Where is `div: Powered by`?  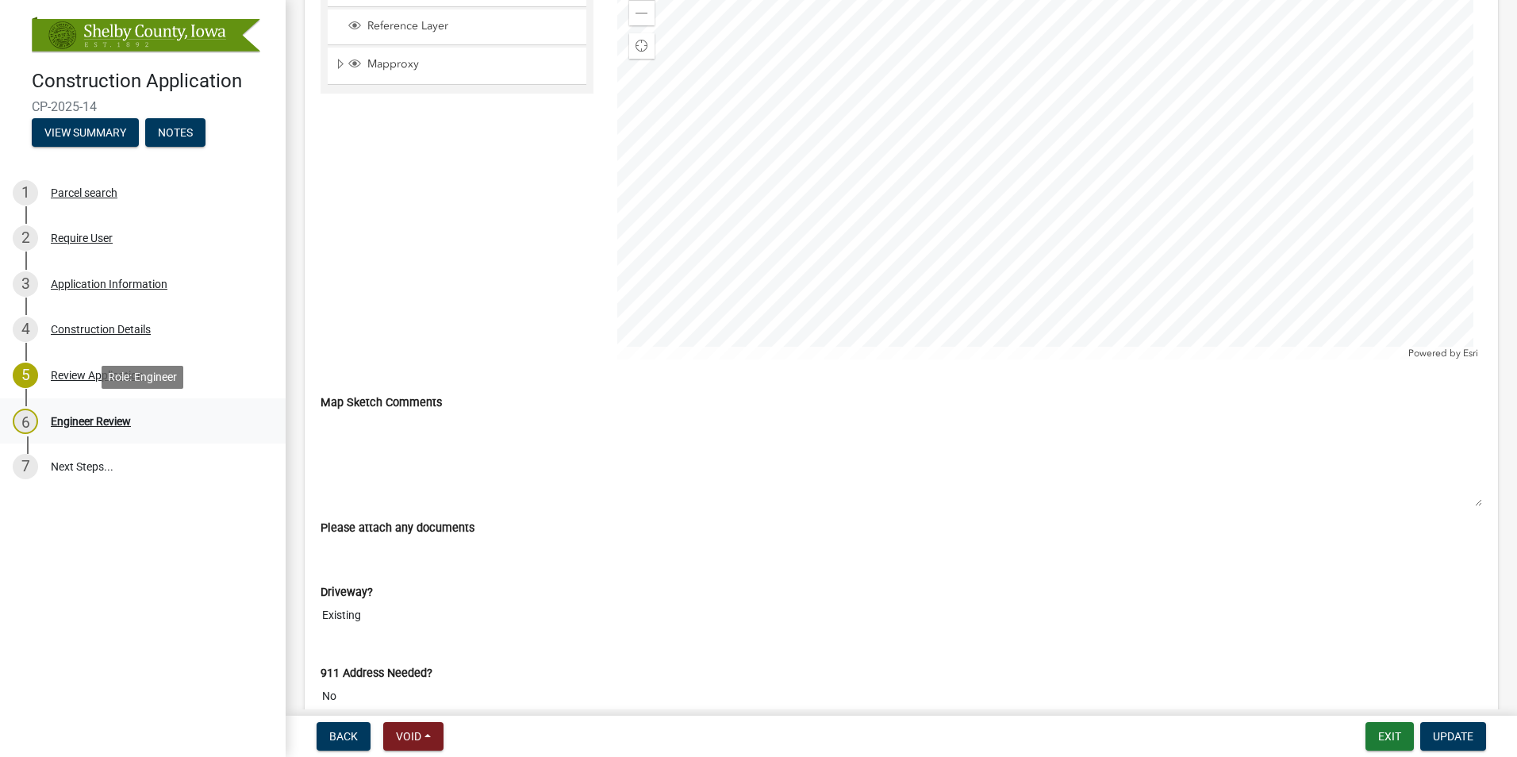
div: Powered by is located at coordinates (1443, 353).